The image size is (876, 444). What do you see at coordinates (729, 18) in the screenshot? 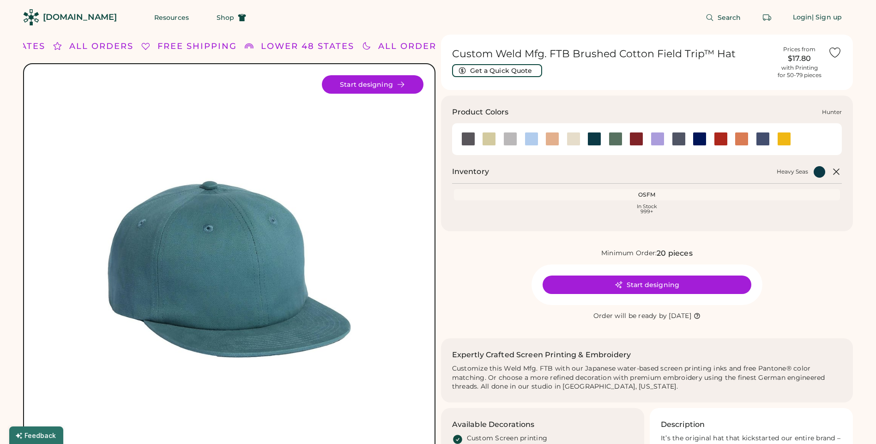
I see `span: Search` at bounding box center [729, 18].